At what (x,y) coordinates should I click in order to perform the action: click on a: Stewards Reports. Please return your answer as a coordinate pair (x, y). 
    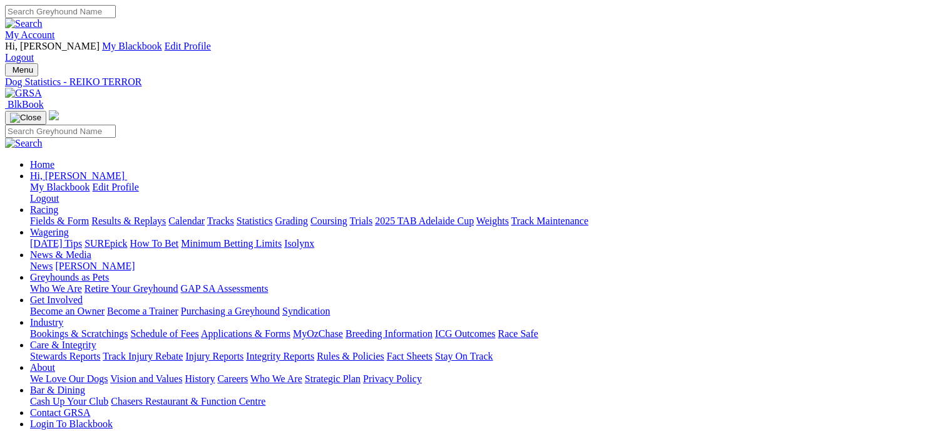
    Looking at the image, I should click on (65, 355).